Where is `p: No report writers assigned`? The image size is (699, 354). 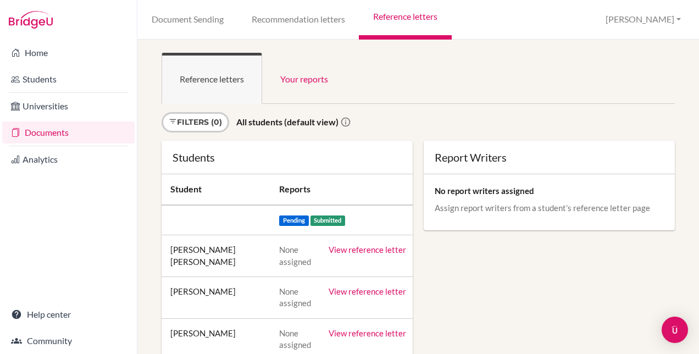
p: No report writers assigned is located at coordinates (549, 191).